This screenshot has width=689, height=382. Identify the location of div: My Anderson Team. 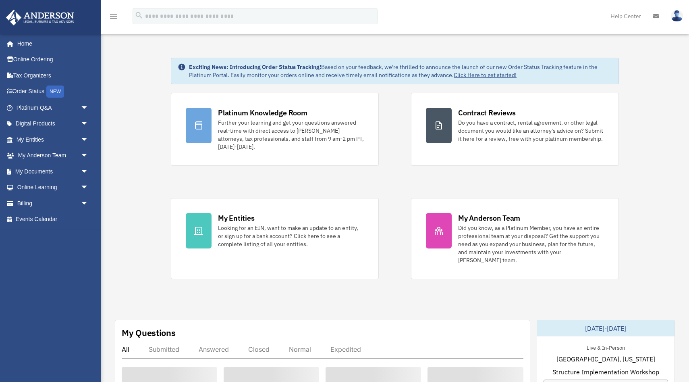
(489, 218).